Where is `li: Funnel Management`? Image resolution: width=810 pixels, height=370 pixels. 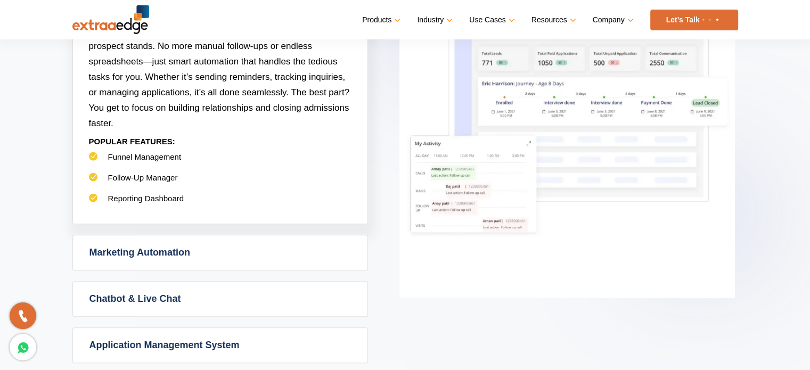 li: Funnel Management is located at coordinates (220, 162).